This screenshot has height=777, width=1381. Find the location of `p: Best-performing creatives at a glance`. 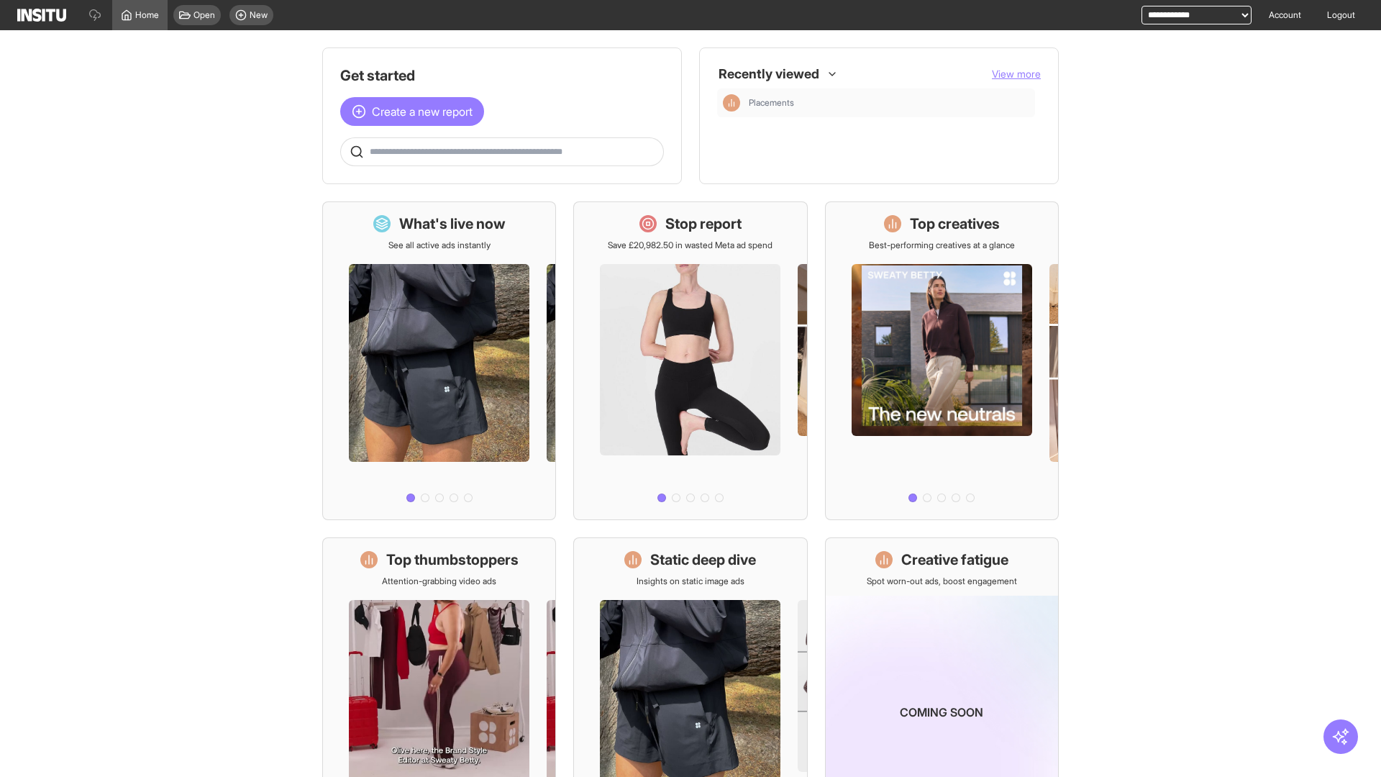

p: Best-performing creatives at a glance is located at coordinates (941, 245).